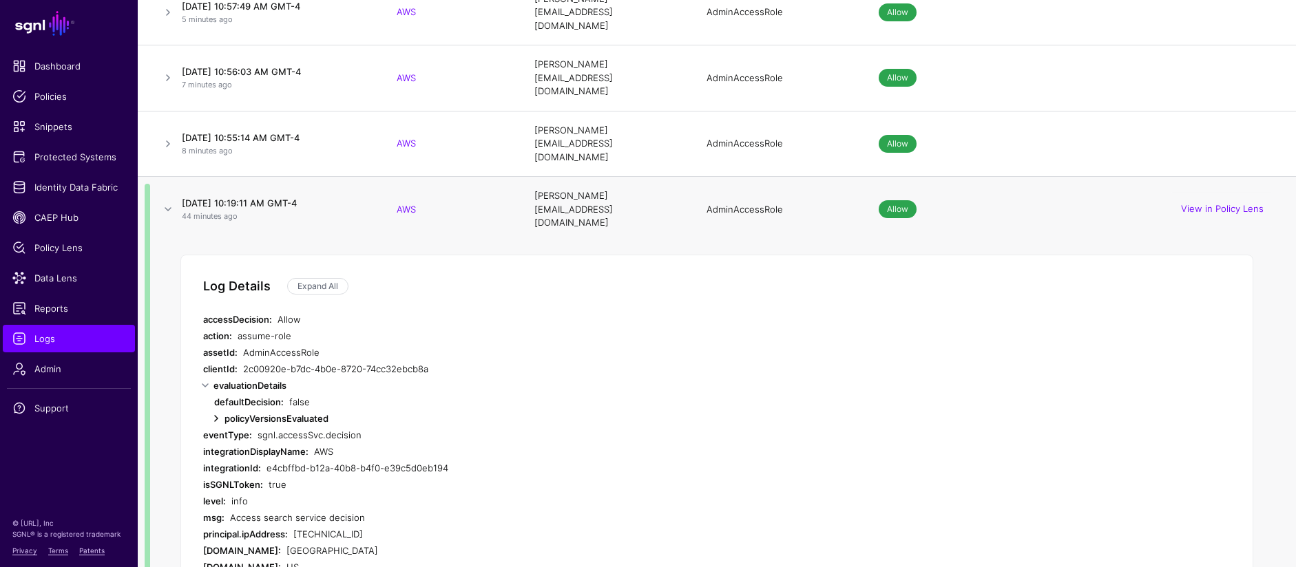 This screenshot has height=567, width=1296. I want to click on a: Admin, so click(69, 369).